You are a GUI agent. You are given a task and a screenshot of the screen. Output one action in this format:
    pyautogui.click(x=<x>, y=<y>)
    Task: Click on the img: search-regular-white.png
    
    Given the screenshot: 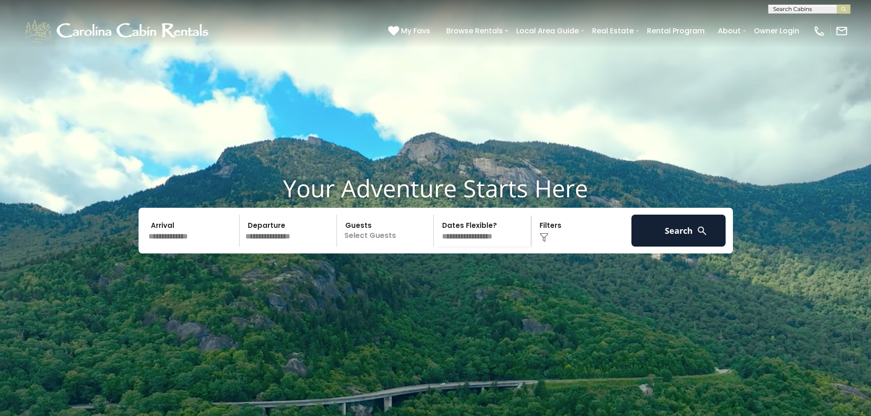 What is the action you would take?
    pyautogui.click(x=702, y=231)
    